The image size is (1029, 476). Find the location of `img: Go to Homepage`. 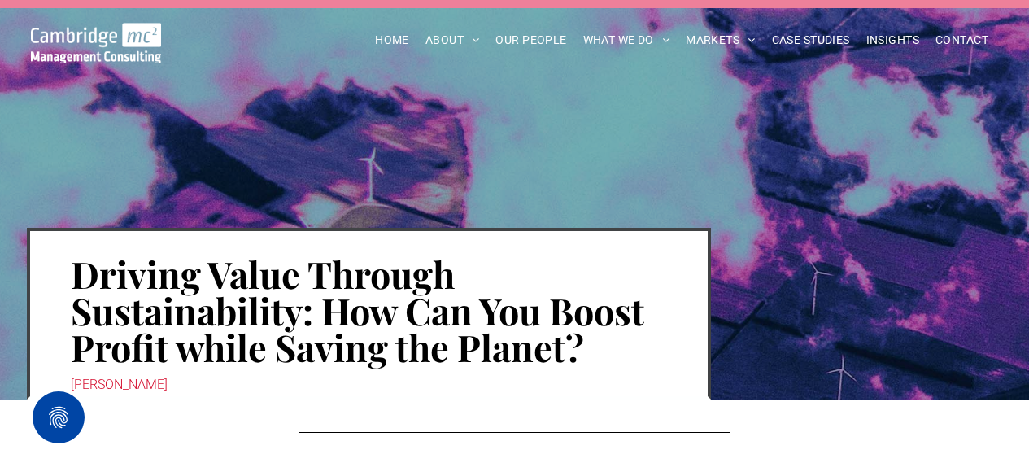

img: Go to Homepage is located at coordinates (96, 43).